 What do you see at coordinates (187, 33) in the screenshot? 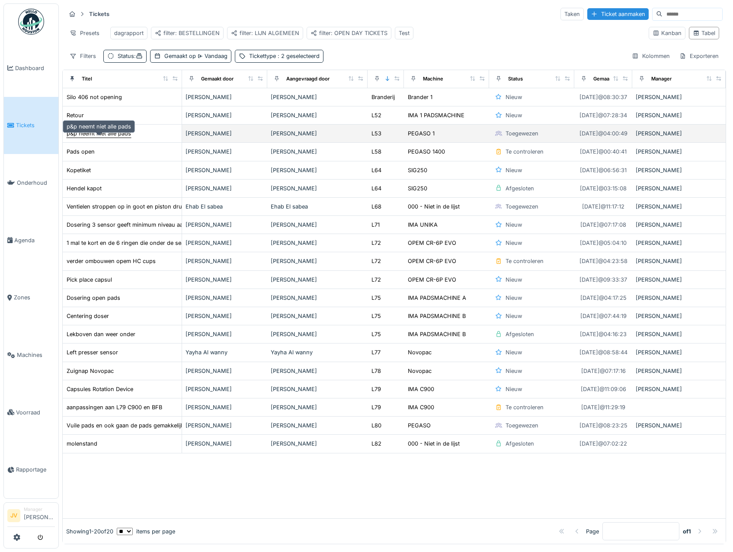
I see `div: filter: BESTELLINGEN` at bounding box center [187, 33].